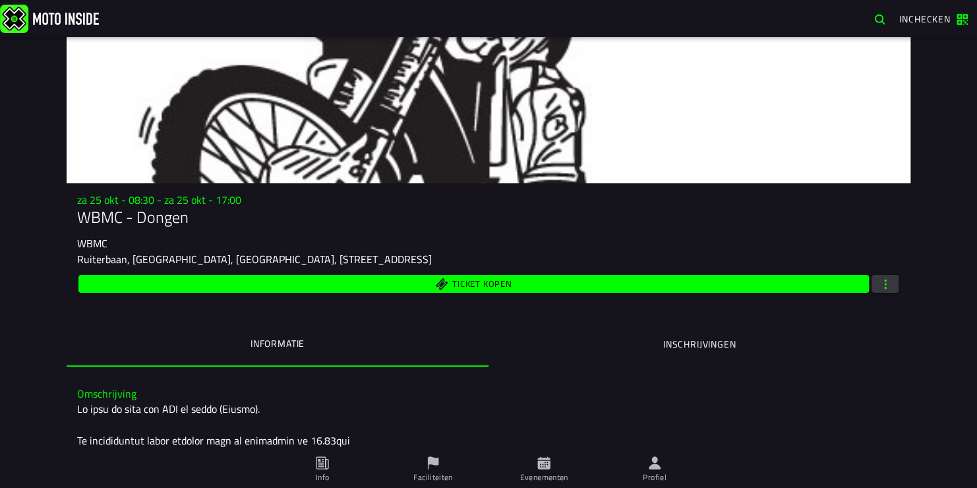 The image size is (977, 488). I want to click on span: Ticket kopen, so click(482, 283).